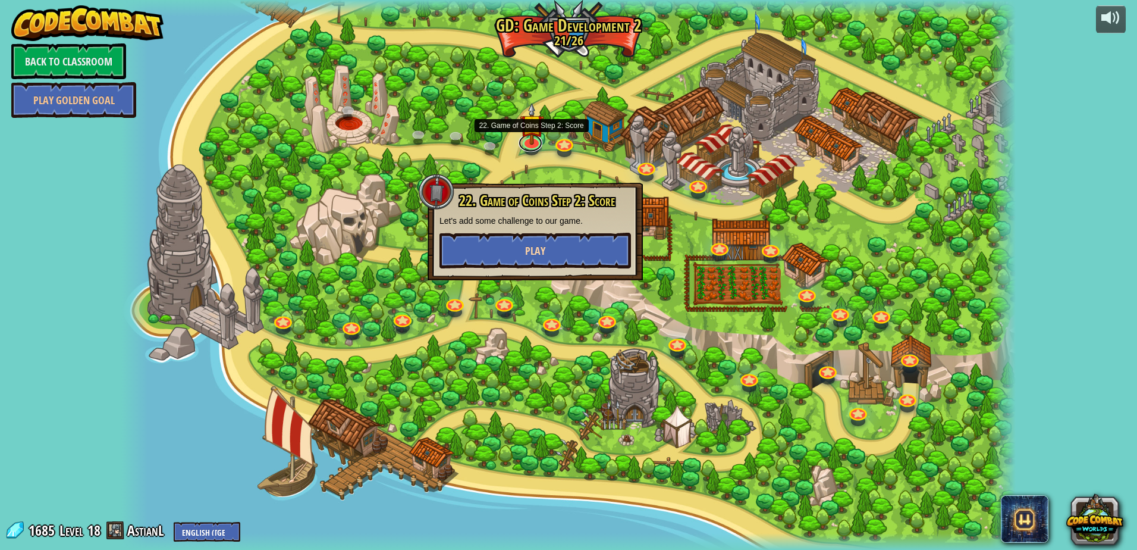 This screenshot has width=1137, height=550. What do you see at coordinates (537, 200) in the screenshot?
I see `span: 22. Game of Coins Step 2: Score` at bounding box center [537, 200].